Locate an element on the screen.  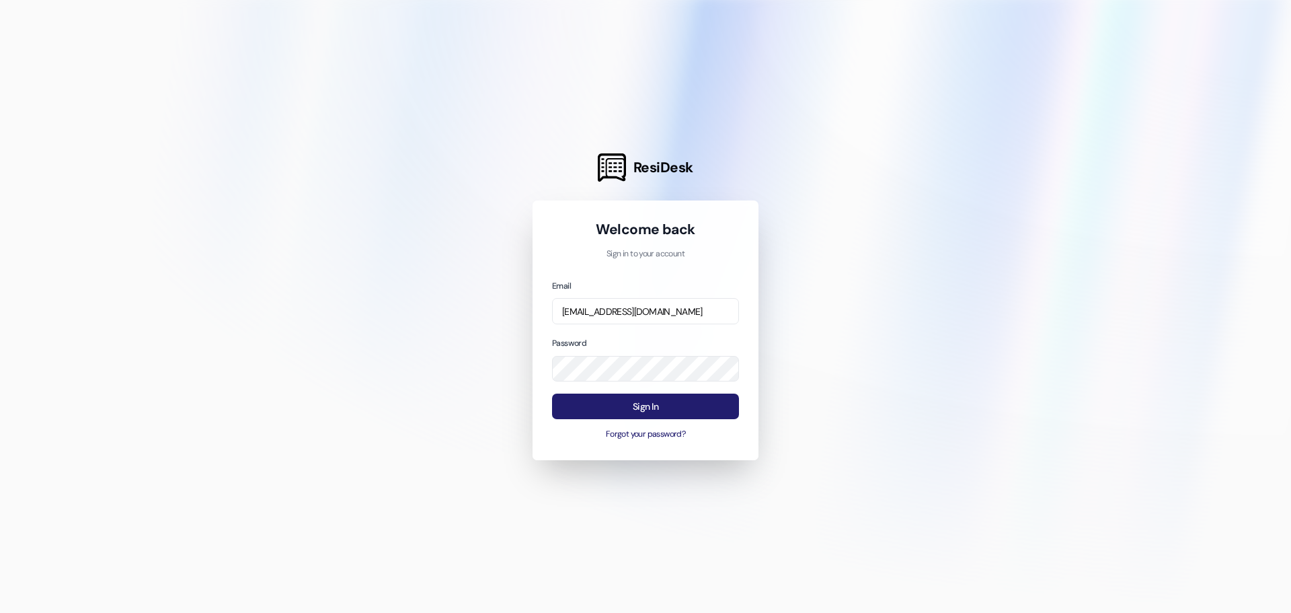
label: Password is located at coordinates (569, 343).